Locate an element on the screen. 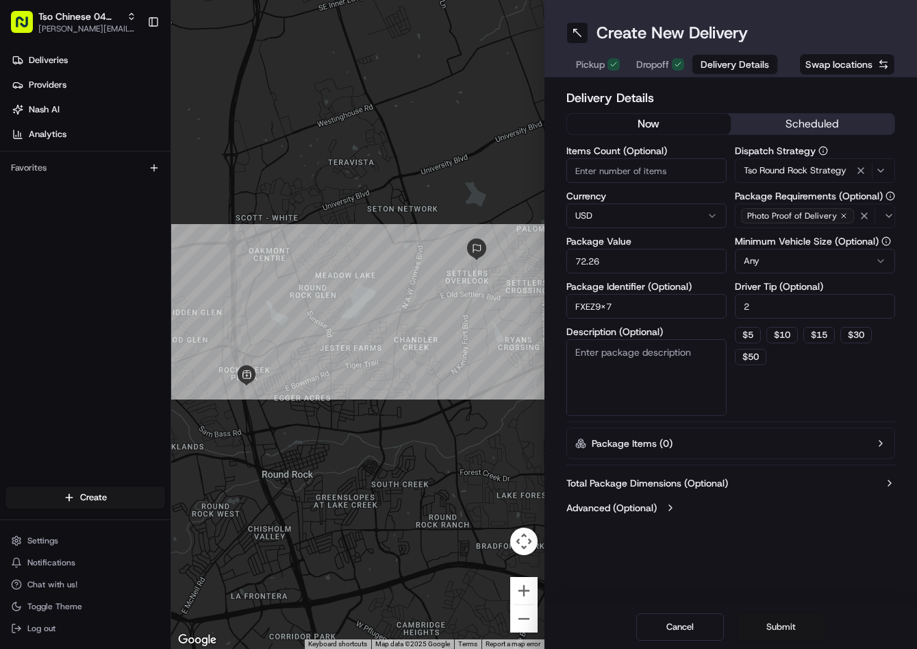  span: Map data ©2025 Google is located at coordinates (412, 643).